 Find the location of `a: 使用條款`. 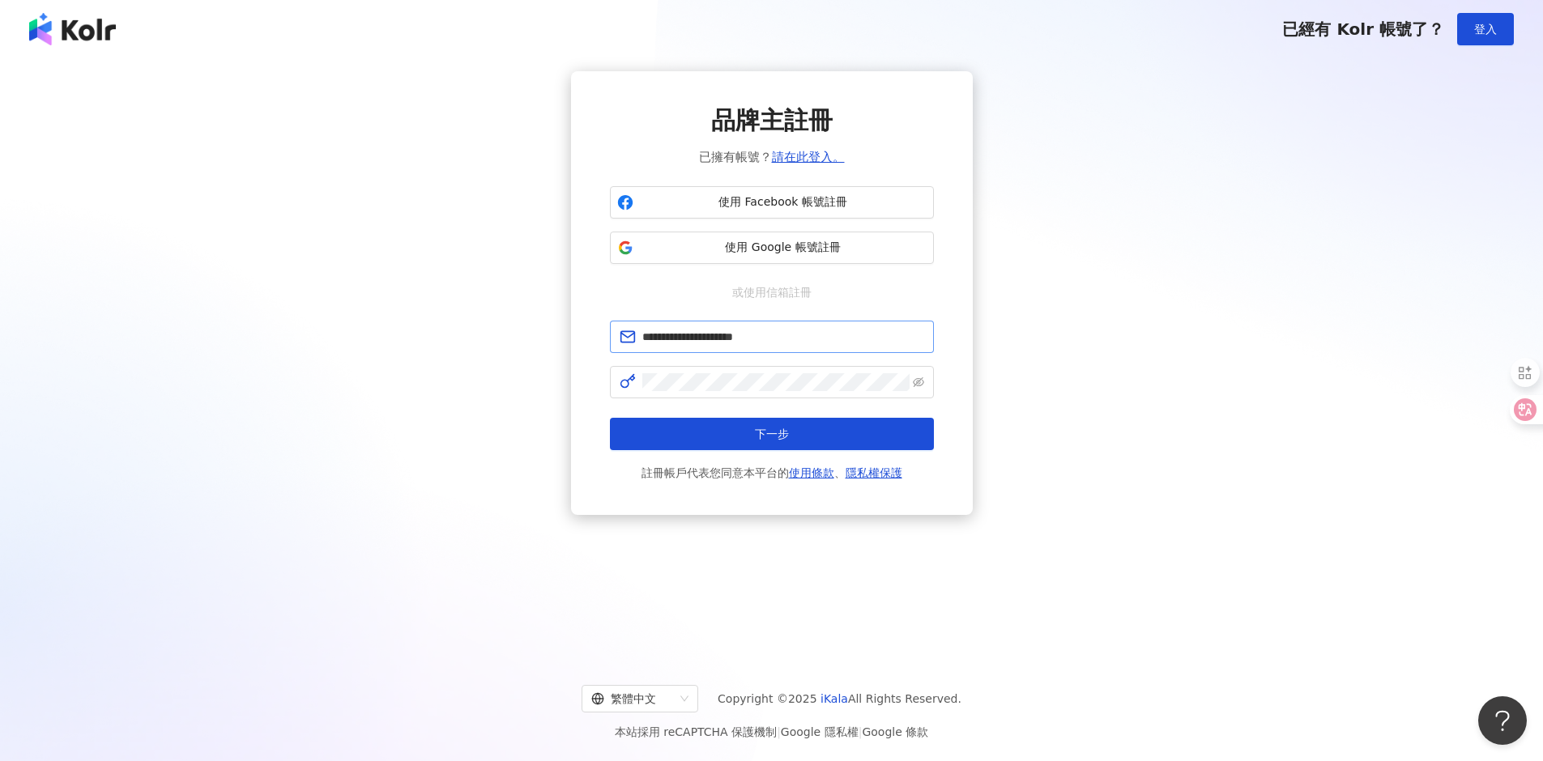

a: 使用條款 is located at coordinates (812, 473).